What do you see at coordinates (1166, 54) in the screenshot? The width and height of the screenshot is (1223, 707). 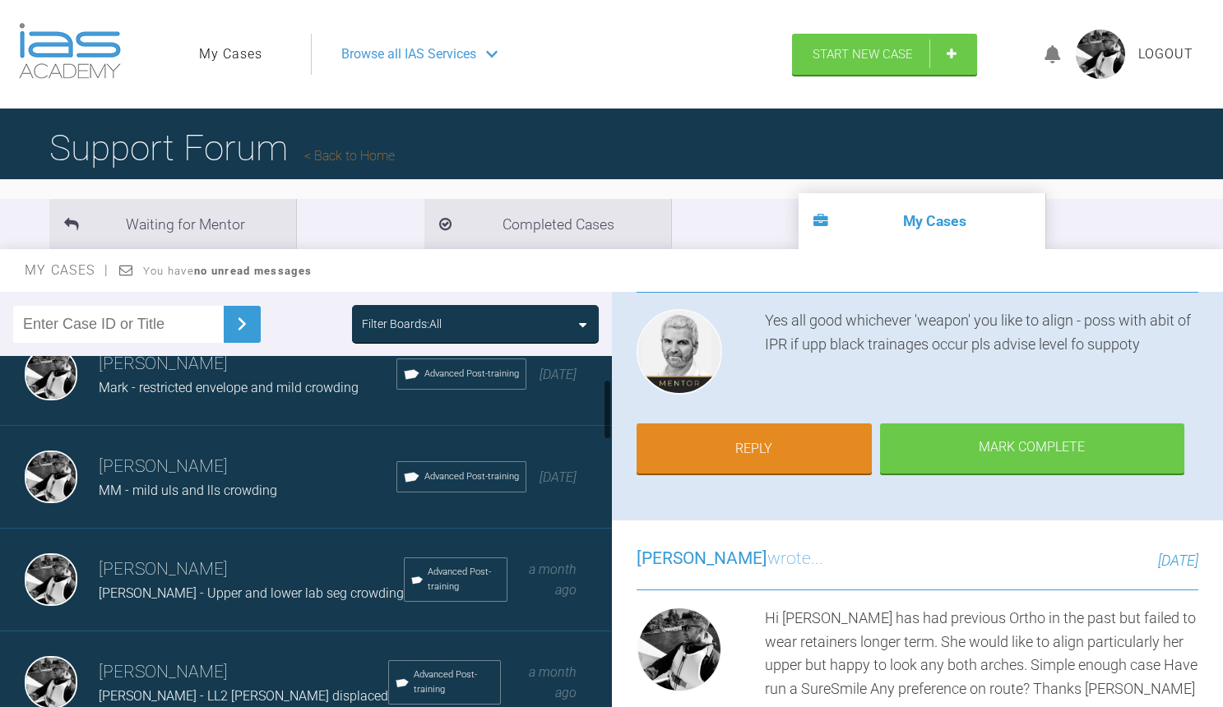 I see `span: Logout` at bounding box center [1166, 54].